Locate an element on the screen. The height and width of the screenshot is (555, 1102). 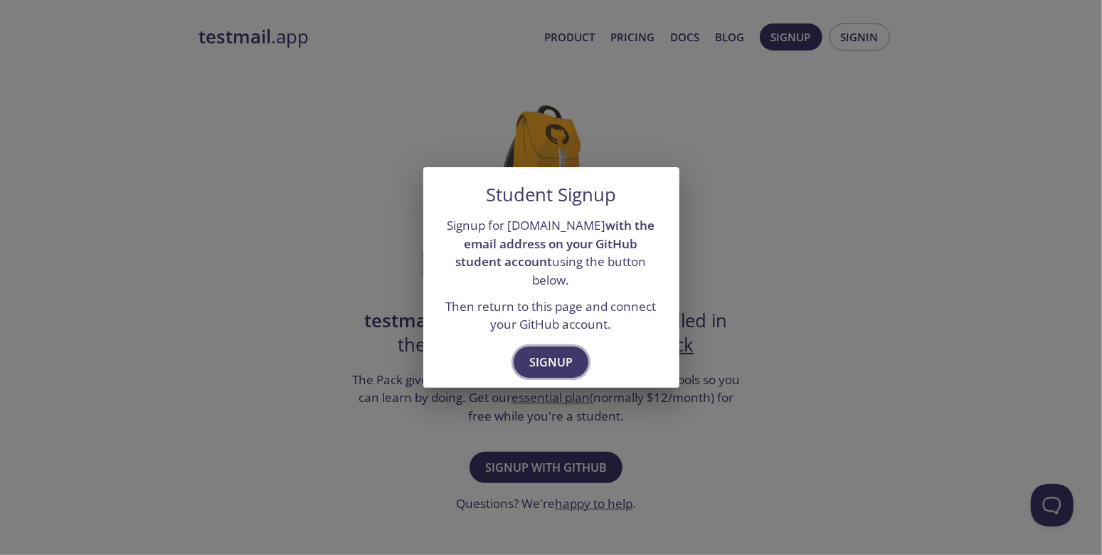
h5: Student Signup is located at coordinates (550, 195).